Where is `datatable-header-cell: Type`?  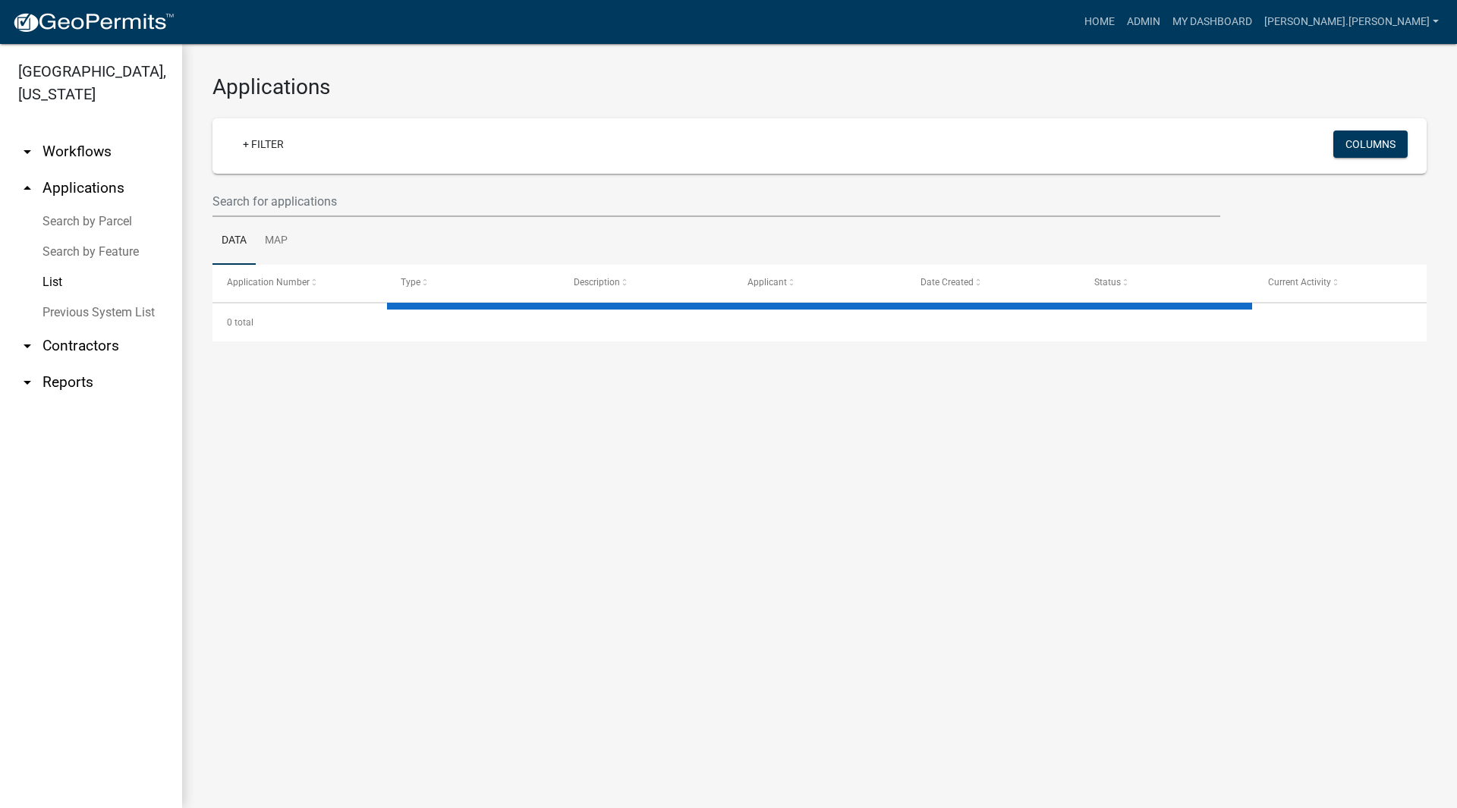
datatable-header-cell: Type is located at coordinates (473, 283).